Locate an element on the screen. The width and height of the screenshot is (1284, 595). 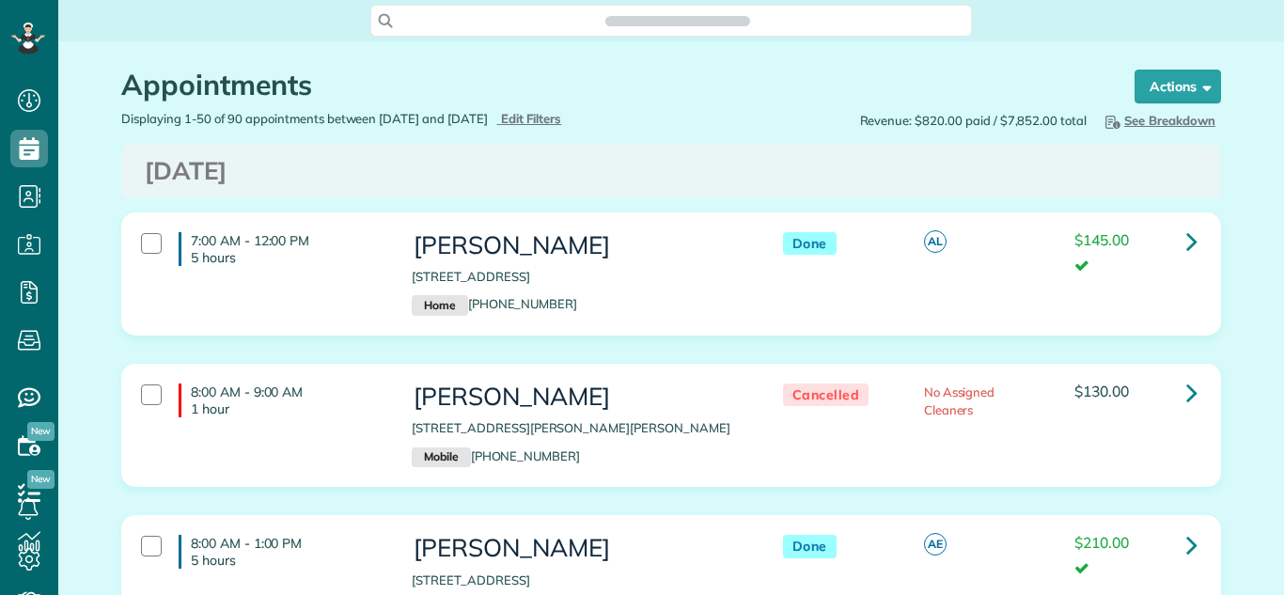
span: See Breakdown is located at coordinates (1158, 120).